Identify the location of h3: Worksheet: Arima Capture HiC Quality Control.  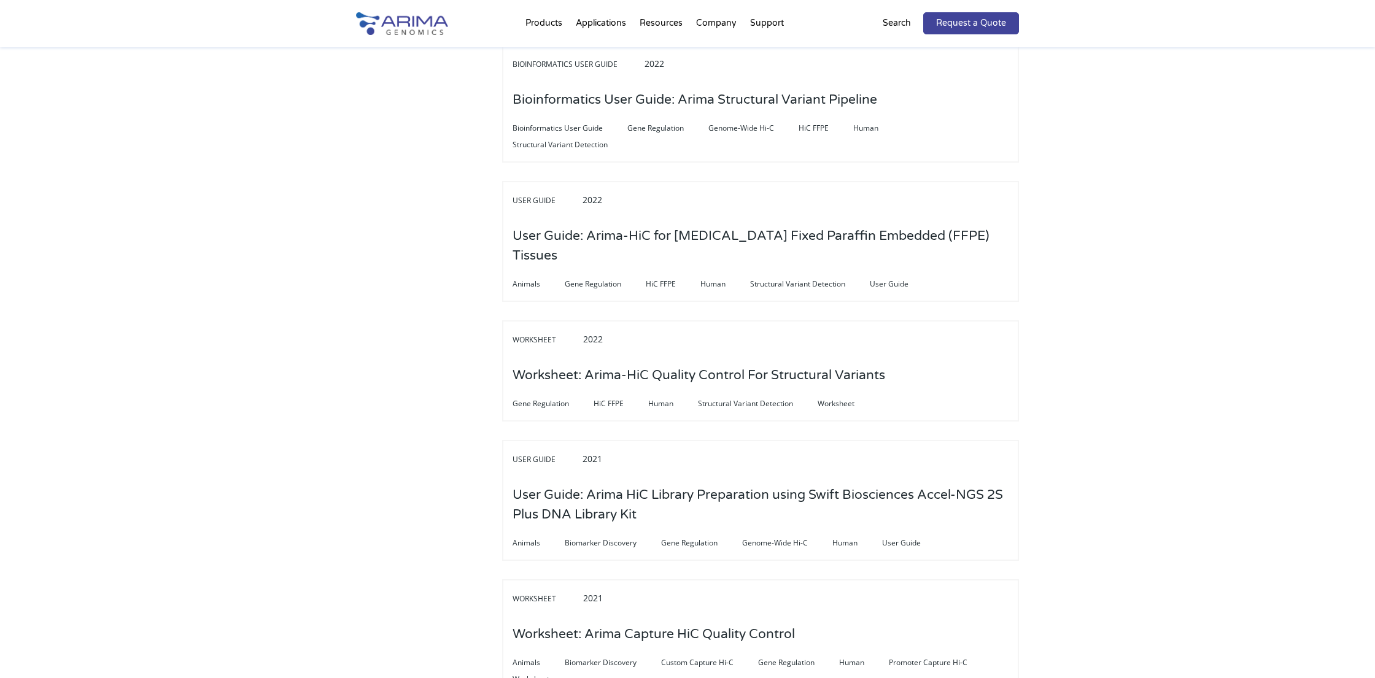
(654, 635).